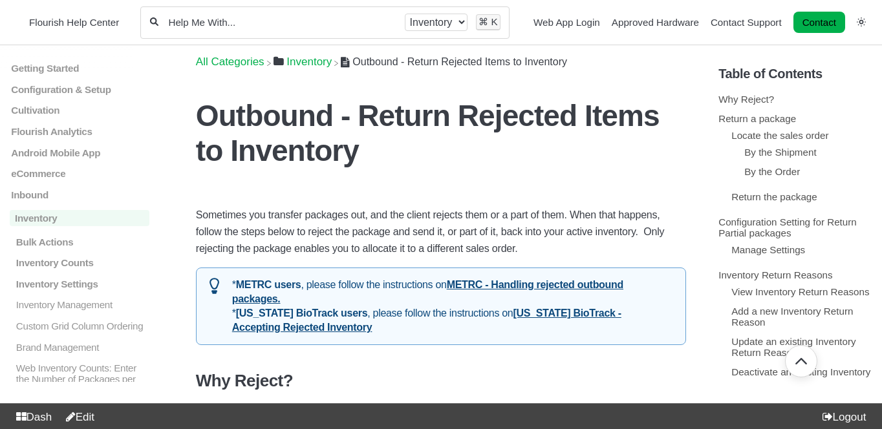  Describe the element at coordinates (746, 99) in the screenshot. I see `a: Why Reject?` at that location.